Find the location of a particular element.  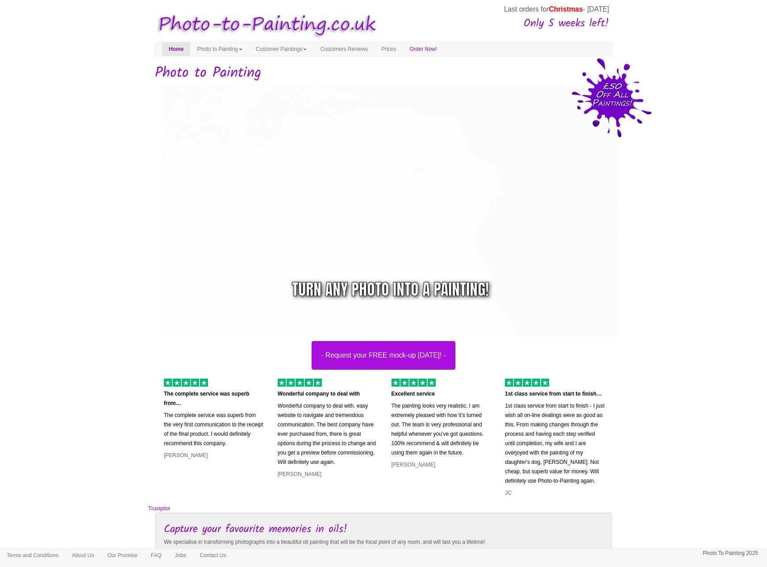

p: The painting looks very realistic, I am extremely pleased with how it’s turned out. The team is v... is located at coordinates (442, 430).